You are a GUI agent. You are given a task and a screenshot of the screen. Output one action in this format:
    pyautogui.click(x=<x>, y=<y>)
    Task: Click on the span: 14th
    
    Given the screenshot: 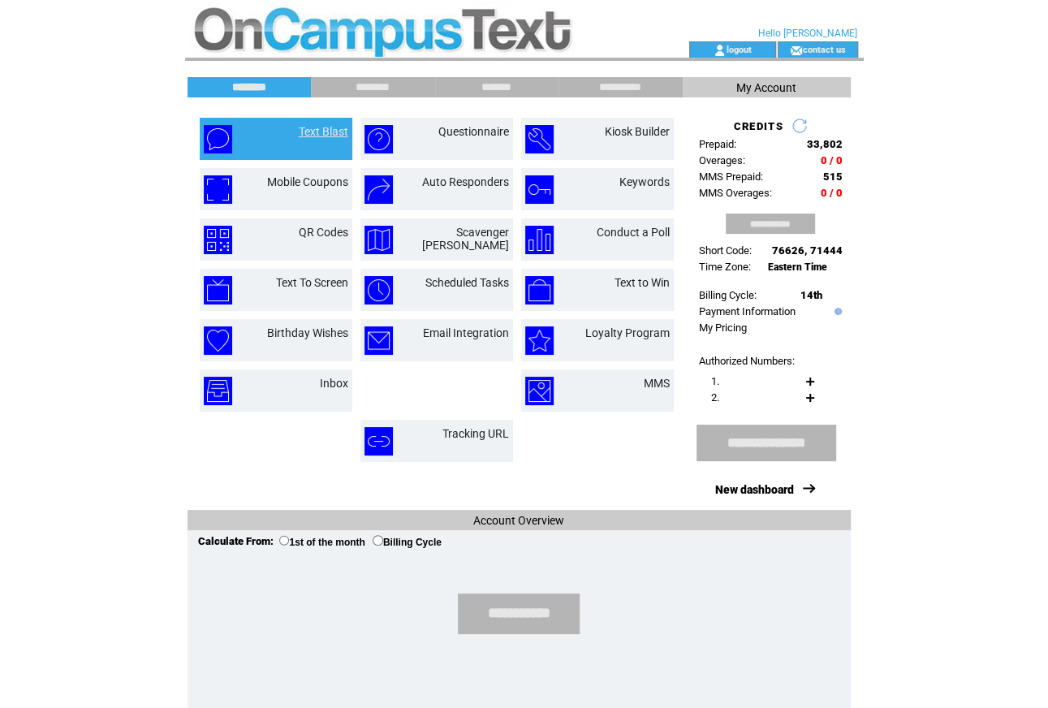 What is the action you would take?
    pyautogui.click(x=811, y=295)
    